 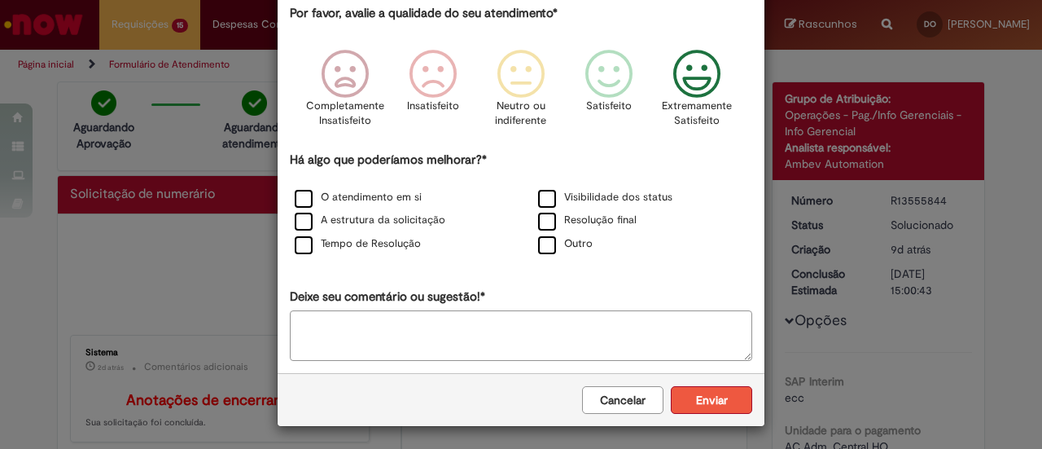 What do you see at coordinates (565, 243) in the screenshot?
I see `label: Outro` at bounding box center [565, 243].